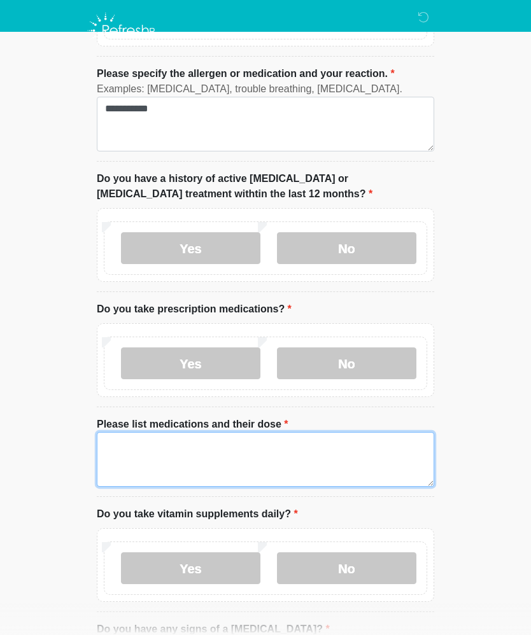  Describe the element at coordinates (194, 309) in the screenshot. I see `label: Do you take prescription medications?` at that location.